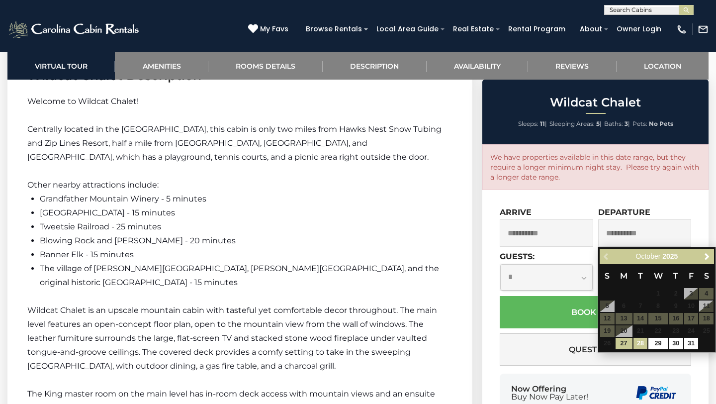  Describe the element at coordinates (87, 254) in the screenshot. I see `span: Banner Elk - 15 minutes` at that location.